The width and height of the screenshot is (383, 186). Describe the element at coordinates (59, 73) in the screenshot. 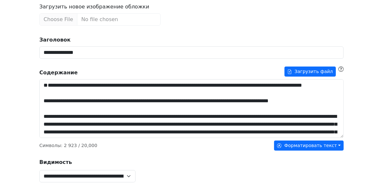

I see `strong: Содержание` at that location.